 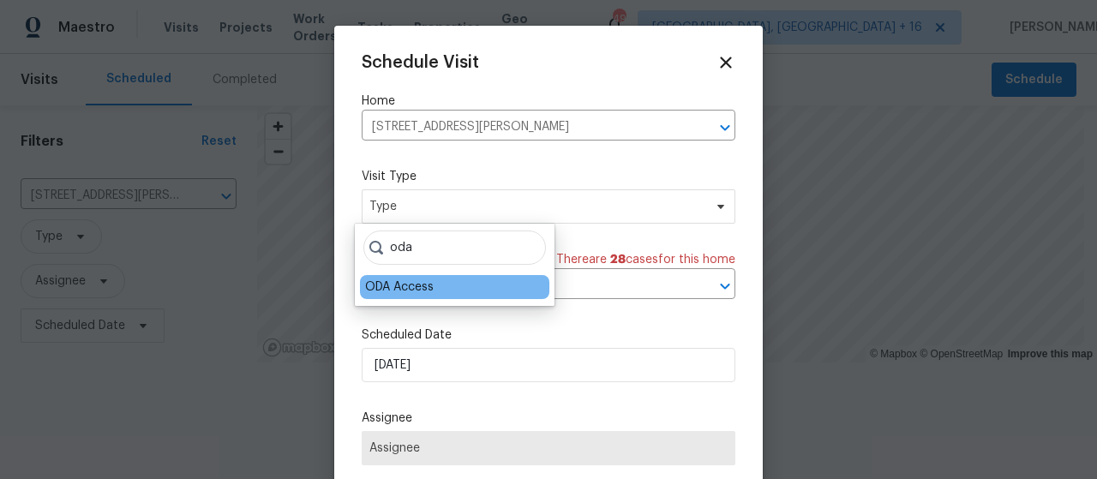 What do you see at coordinates (548, 177) in the screenshot?
I see `label: Visit Type` at bounding box center [548, 177].